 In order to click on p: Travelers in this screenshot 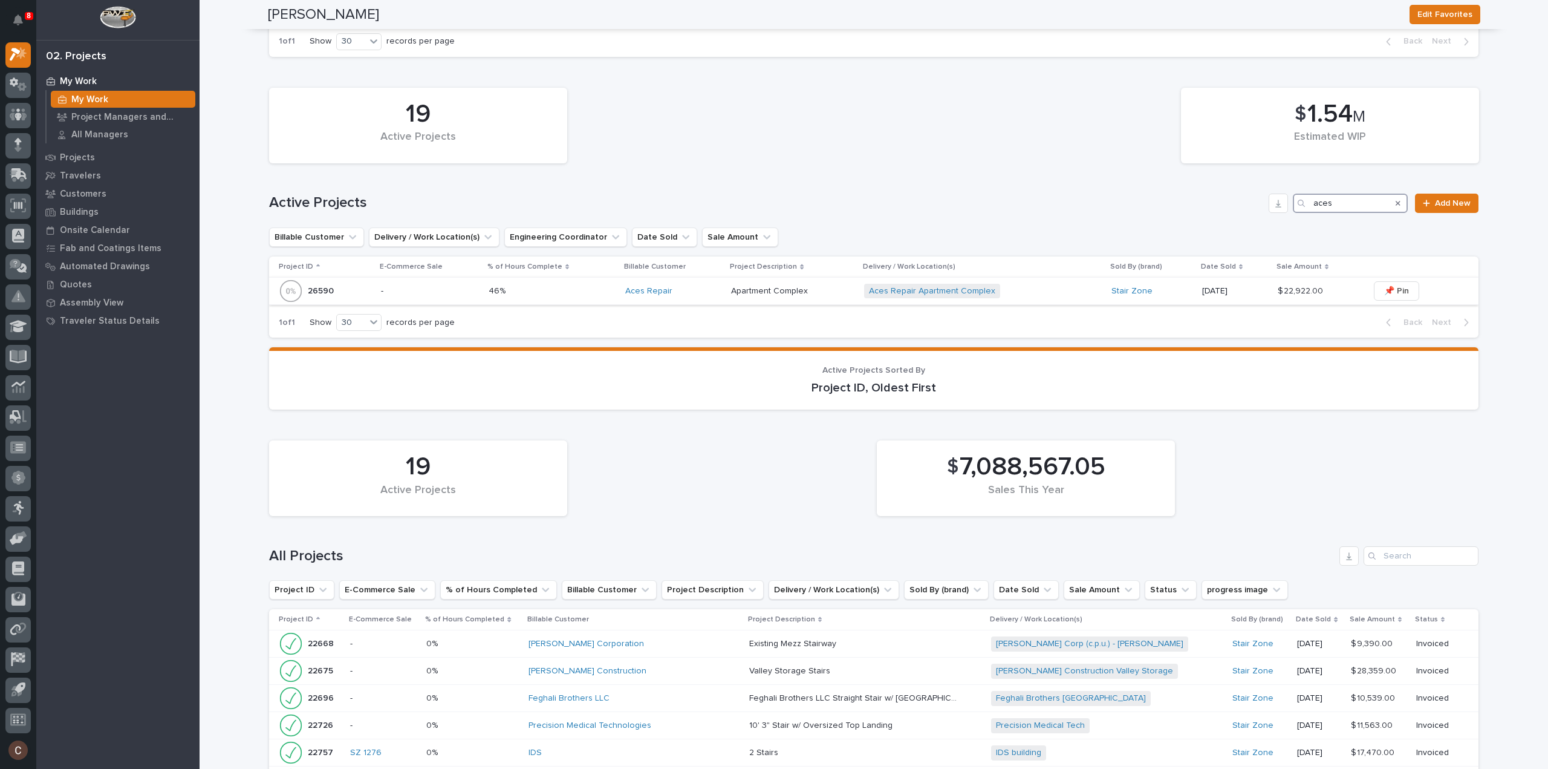, I will do `click(80, 176)`.